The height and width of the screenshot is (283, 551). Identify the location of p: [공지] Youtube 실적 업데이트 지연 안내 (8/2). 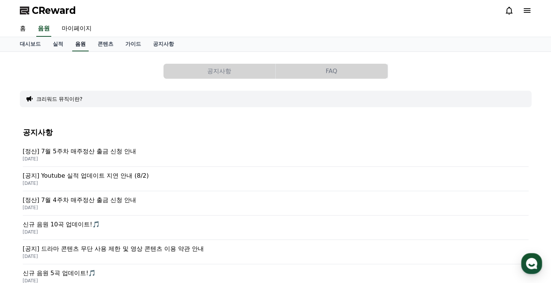
(276, 176).